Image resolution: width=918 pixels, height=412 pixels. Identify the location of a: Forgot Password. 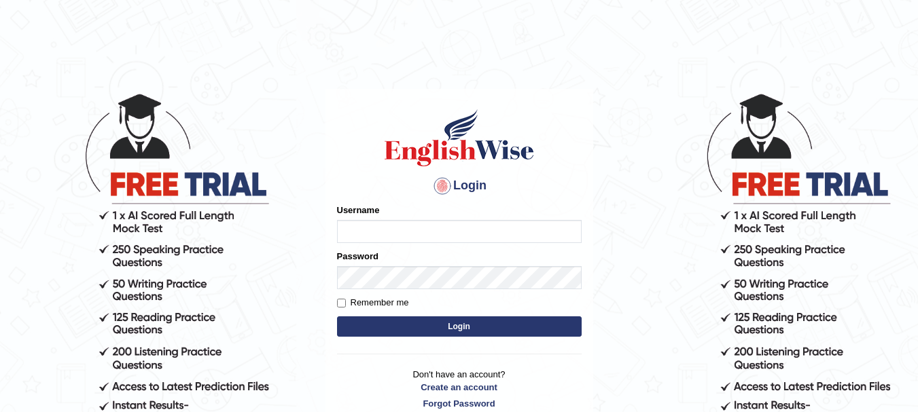
(459, 404).